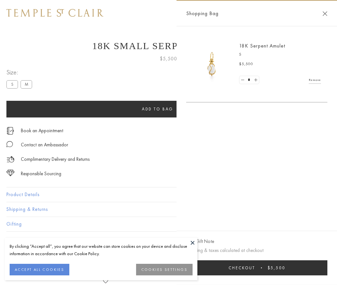 Image resolution: width=337 pixels, height=285 pixels. Describe the element at coordinates (168, 46) in the screenshot. I see `h1: 18K Small Serpent Amulet` at that location.